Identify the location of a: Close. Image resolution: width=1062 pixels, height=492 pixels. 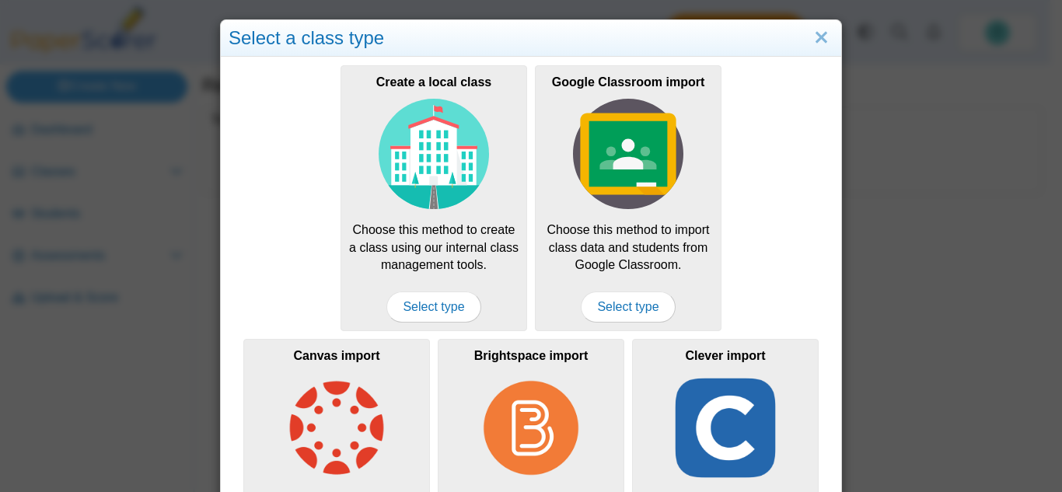
(821, 38).